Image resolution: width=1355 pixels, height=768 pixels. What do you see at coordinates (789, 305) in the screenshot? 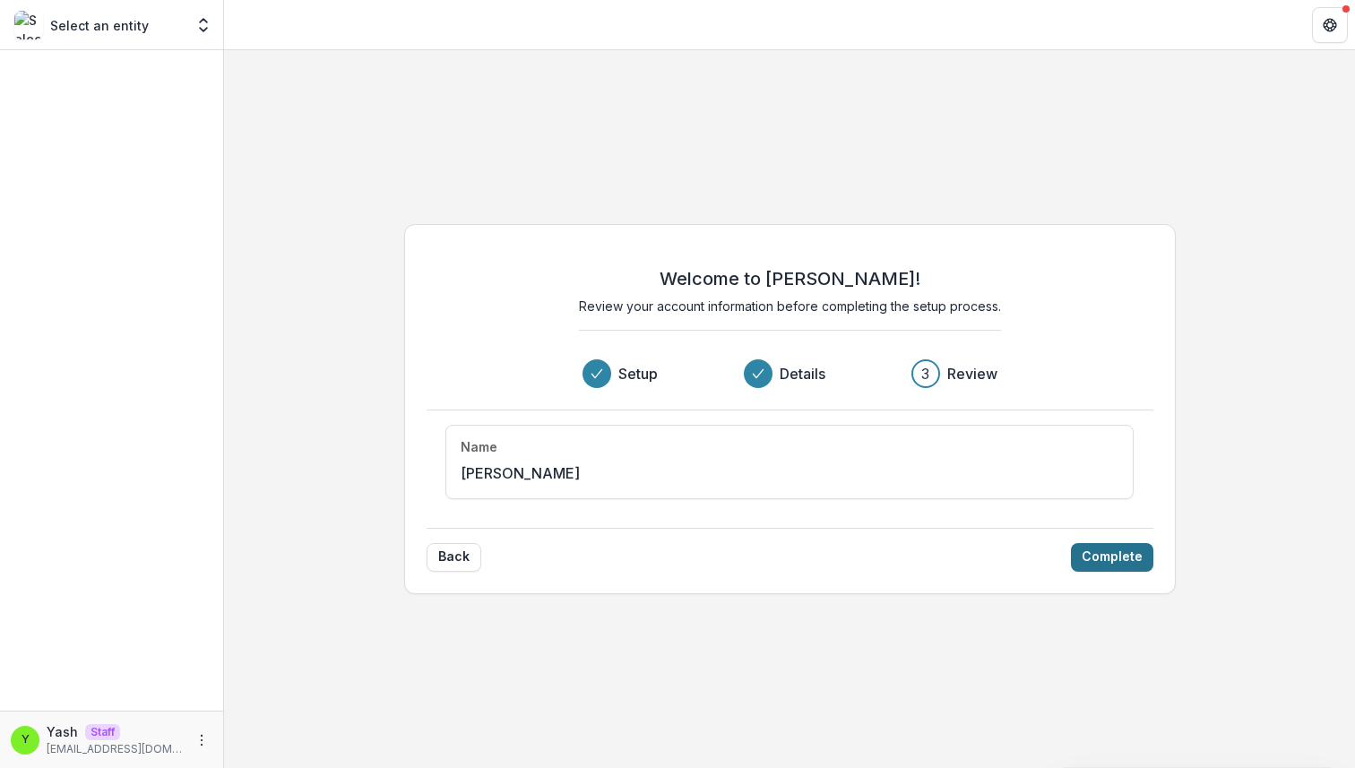
I see `p: Review your account information before completing the setup process.` at bounding box center [789, 305].